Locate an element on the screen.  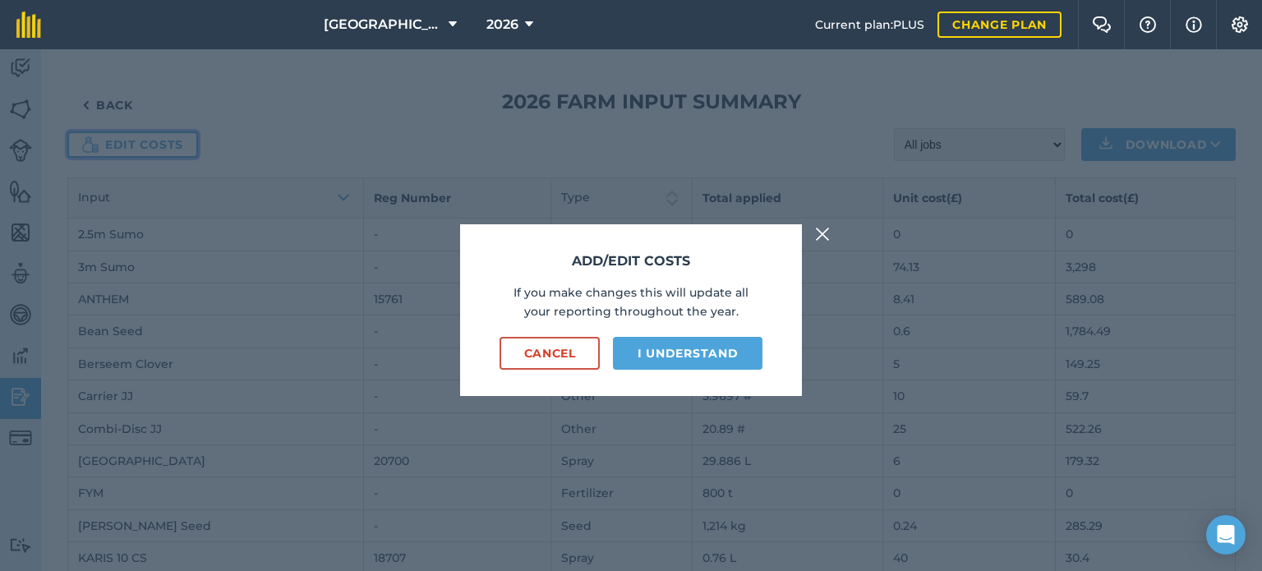
a: Change plan is located at coordinates (999, 25).